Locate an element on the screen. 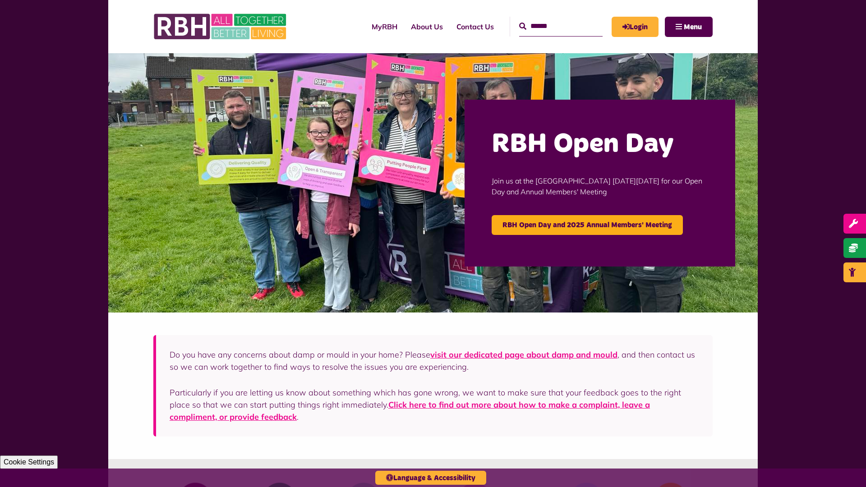  a: Contact Us is located at coordinates (475, 27).